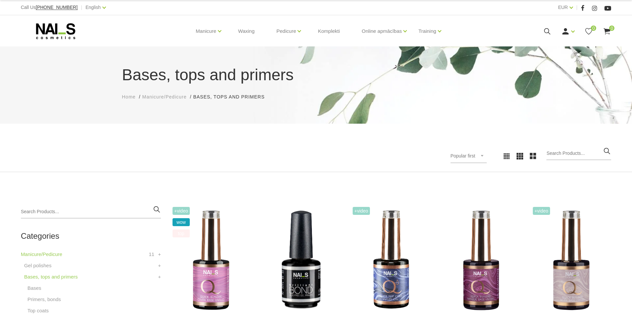 This screenshot has height=316, width=632. Describe the element at coordinates (563, 7) in the screenshot. I see `a: EUR` at that location.